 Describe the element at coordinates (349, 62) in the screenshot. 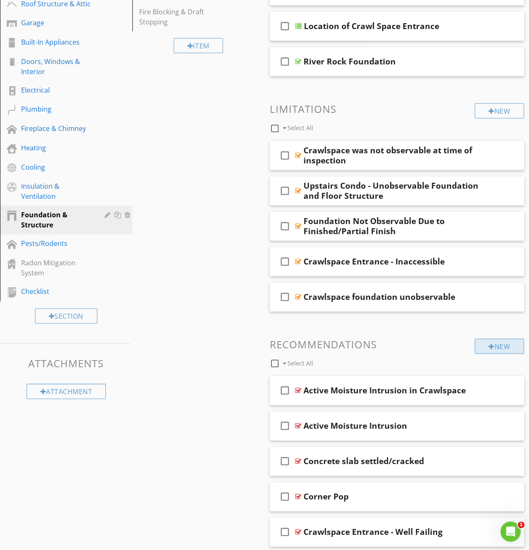

I see `div: River Rock Foundation` at that location.